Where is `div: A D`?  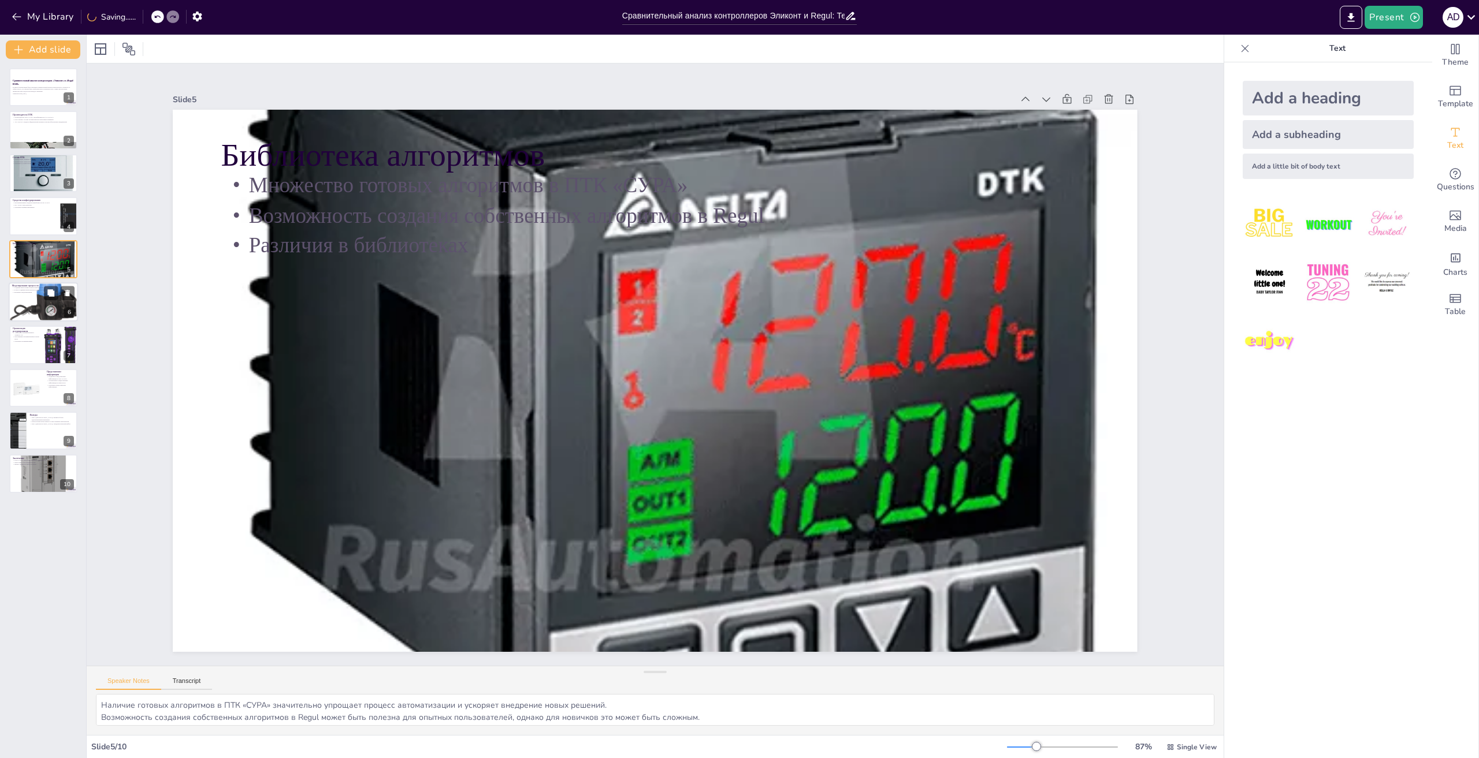
div: A D is located at coordinates (1453, 17).